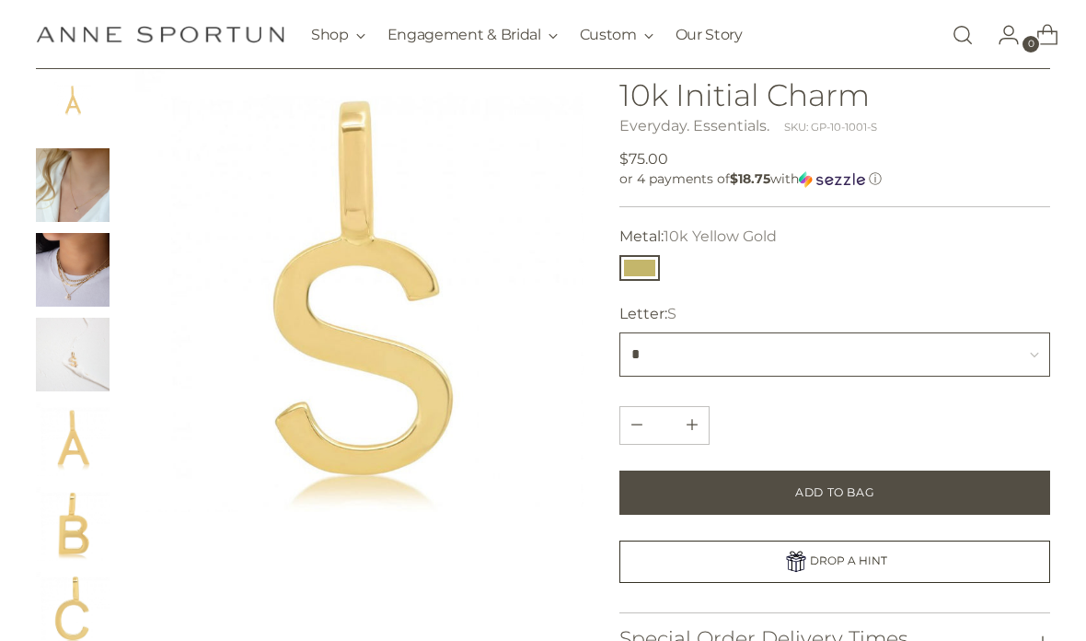 This screenshot has width=1086, height=641. I want to click on button: 10k Yellow Gold, so click(640, 268).